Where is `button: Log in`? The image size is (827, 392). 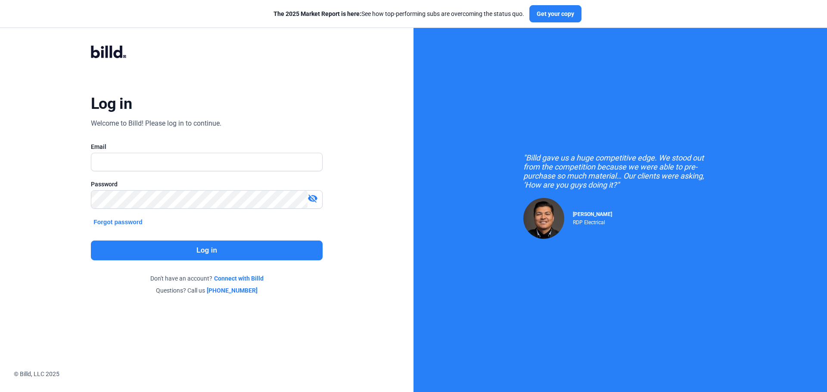
button: Log in is located at coordinates (207, 251).